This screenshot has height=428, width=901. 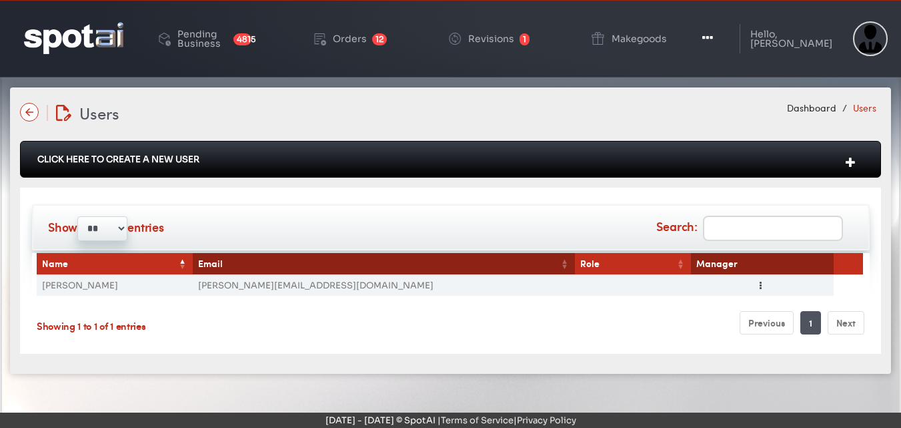 I want to click on th: Role: activate to sort column ascending, so click(x=633, y=263).